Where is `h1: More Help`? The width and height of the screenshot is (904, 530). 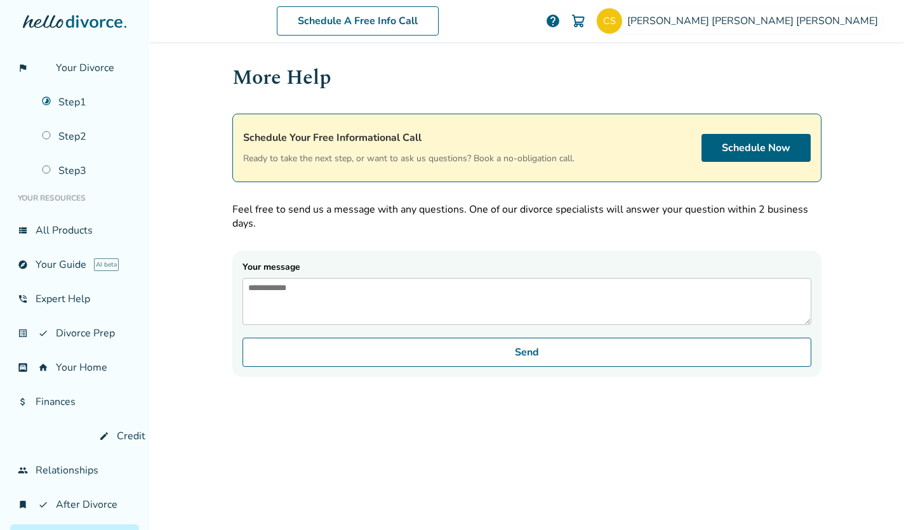 h1: More Help is located at coordinates (527, 77).